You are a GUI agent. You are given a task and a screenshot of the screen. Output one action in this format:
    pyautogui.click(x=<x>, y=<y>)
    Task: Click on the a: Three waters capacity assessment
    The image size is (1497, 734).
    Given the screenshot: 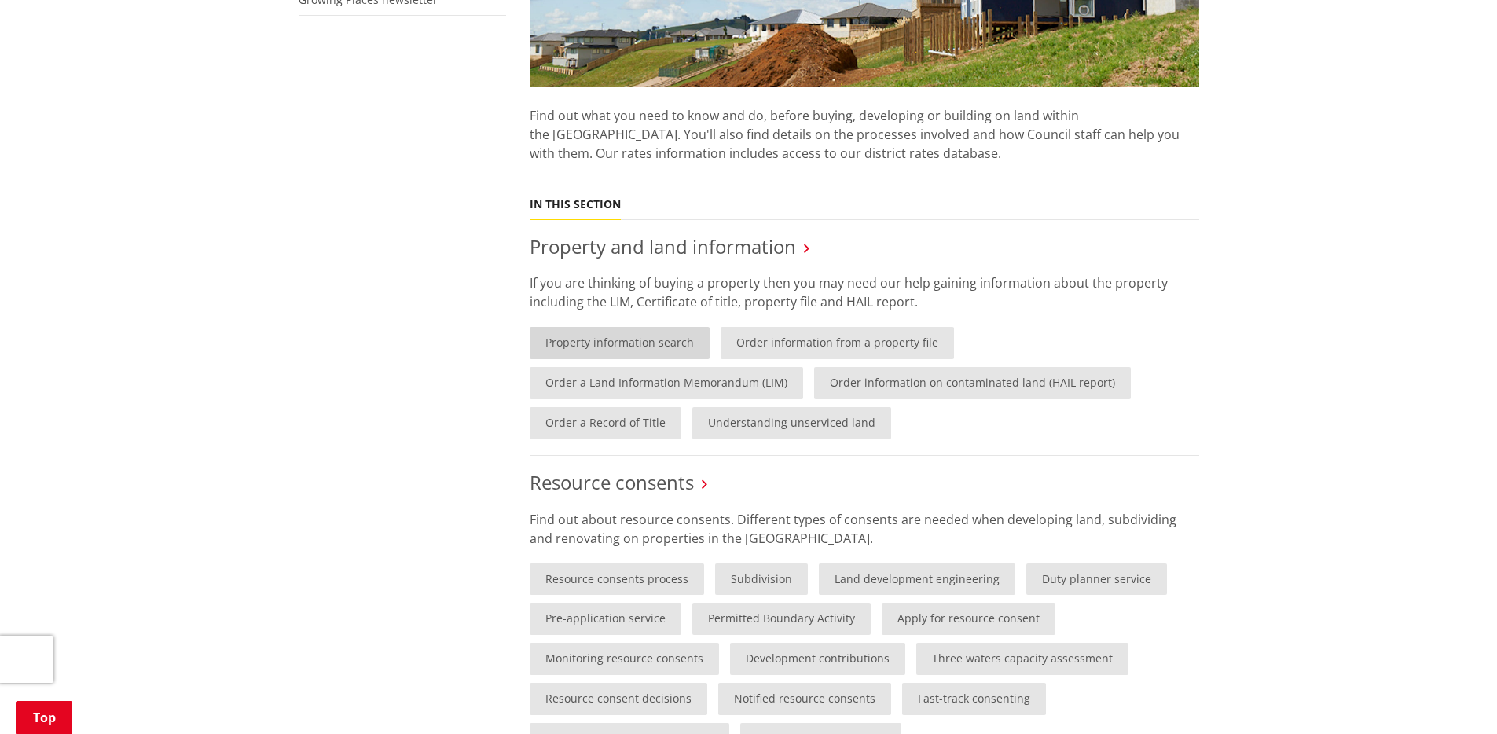 What is the action you would take?
    pyautogui.click(x=1022, y=659)
    